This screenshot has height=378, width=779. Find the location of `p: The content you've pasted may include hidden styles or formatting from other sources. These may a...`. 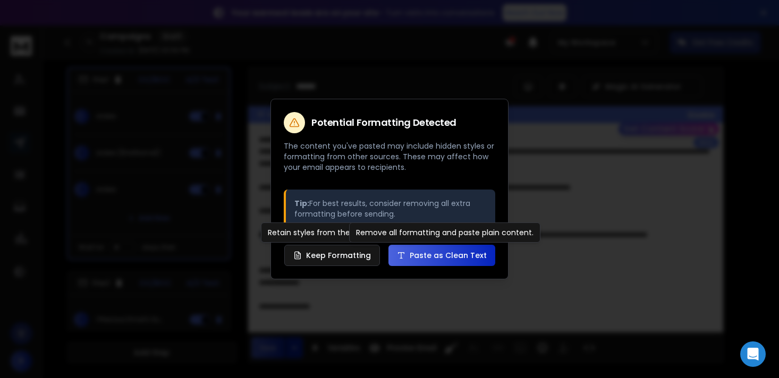

p: The content you've pasted may include hidden styles or formatting from other sources. These may a... is located at coordinates (389, 157).